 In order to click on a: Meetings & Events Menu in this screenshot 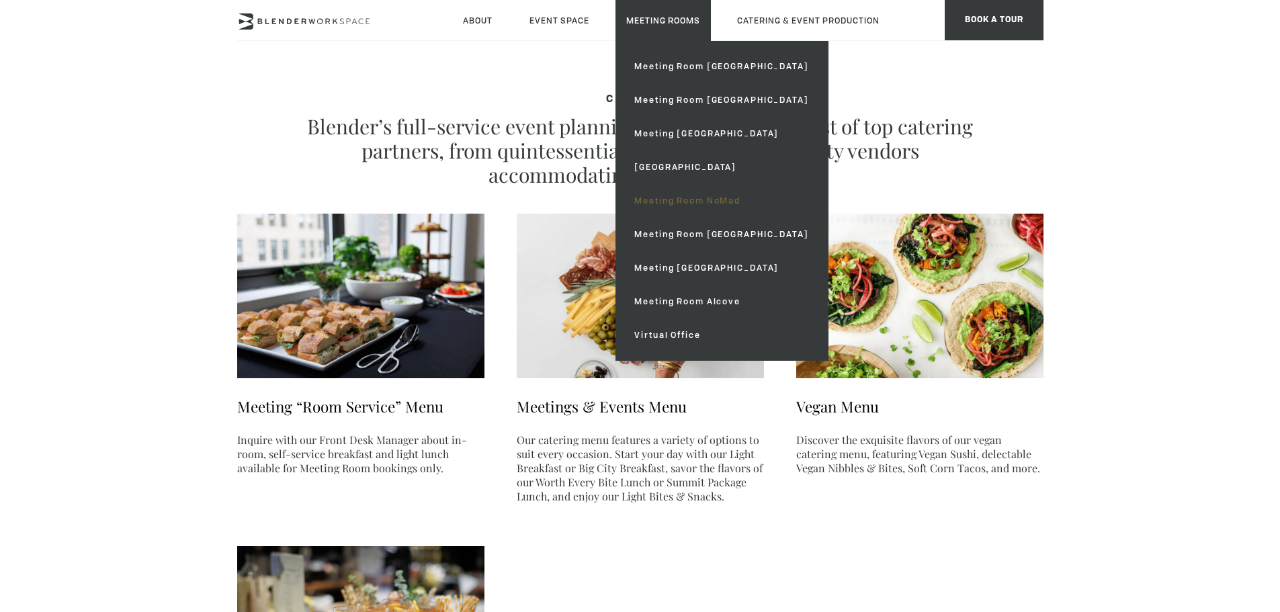, I will do `click(602, 407)`.